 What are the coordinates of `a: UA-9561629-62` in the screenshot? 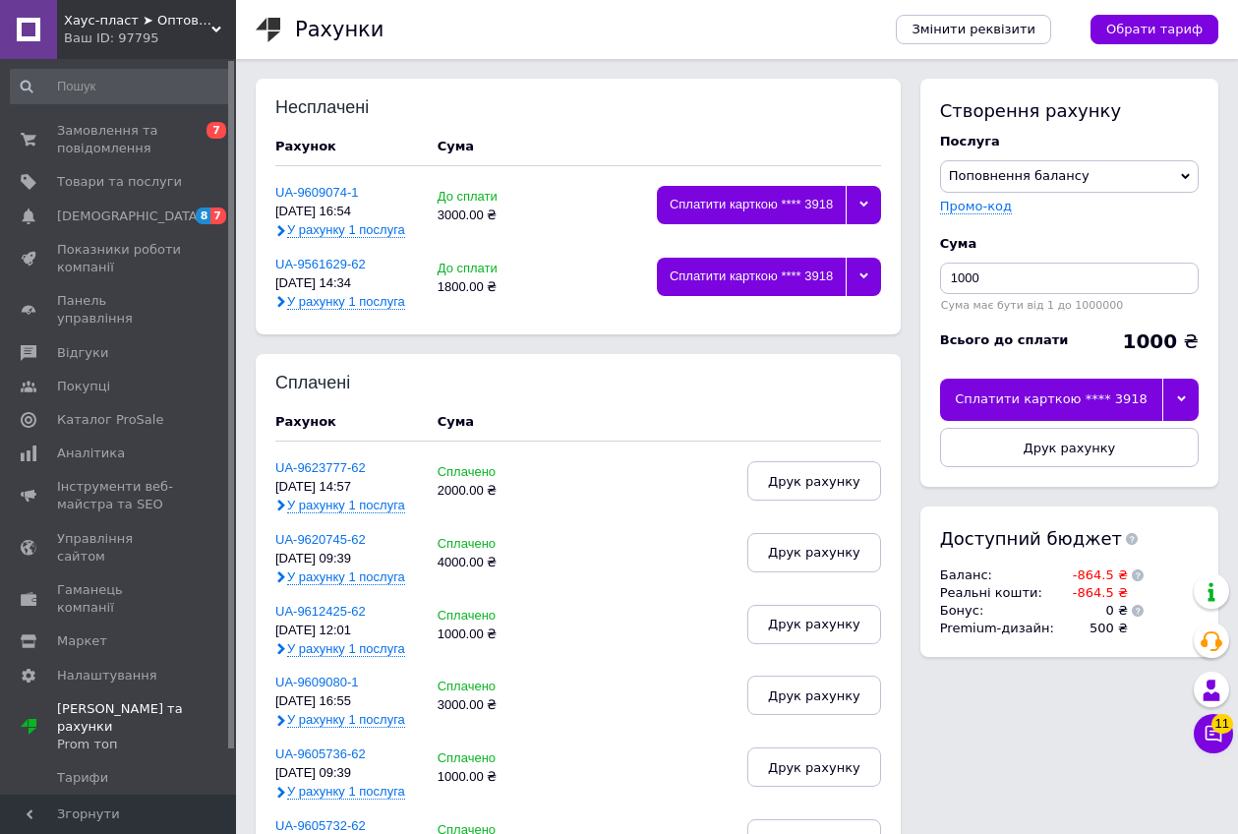 It's located at (321, 264).